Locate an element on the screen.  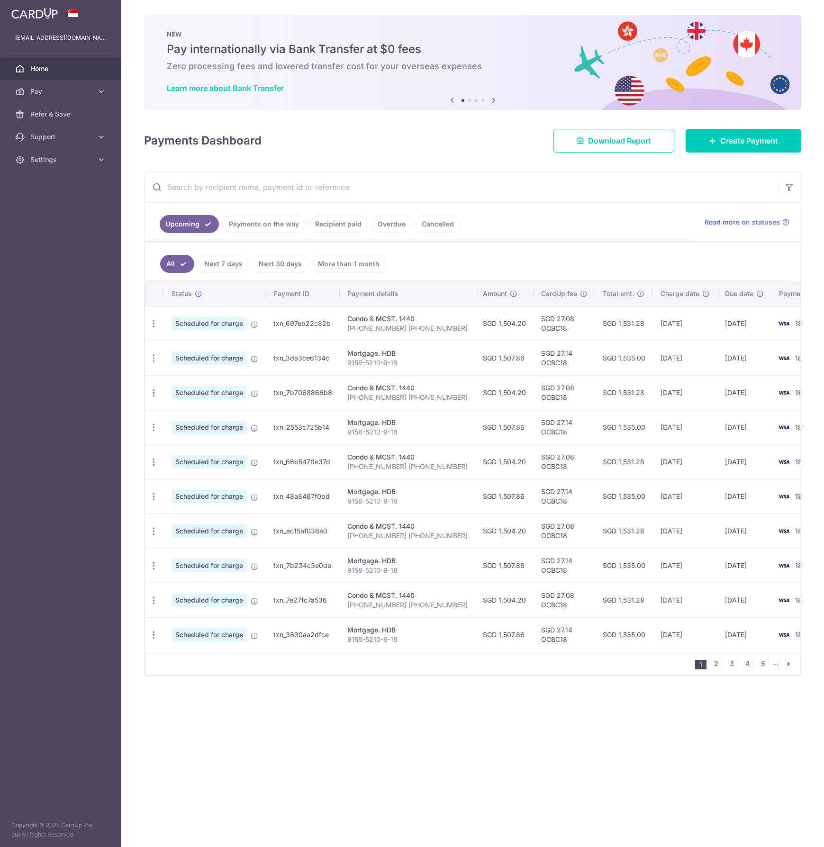
a: 2 is located at coordinates (716, 663).